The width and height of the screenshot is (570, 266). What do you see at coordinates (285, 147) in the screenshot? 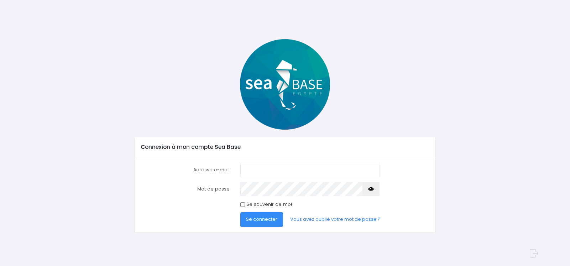
I see `div: Connexion à mon compte Sea Base` at bounding box center [285, 147].